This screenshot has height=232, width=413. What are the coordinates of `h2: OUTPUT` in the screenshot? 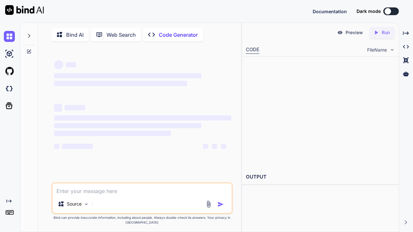 It's located at (320, 177).